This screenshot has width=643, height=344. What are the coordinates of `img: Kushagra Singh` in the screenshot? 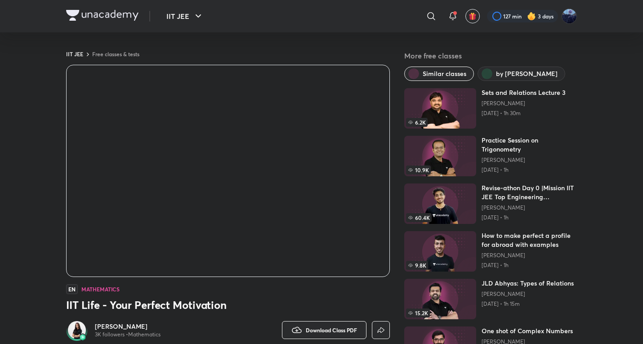 It's located at (569, 16).